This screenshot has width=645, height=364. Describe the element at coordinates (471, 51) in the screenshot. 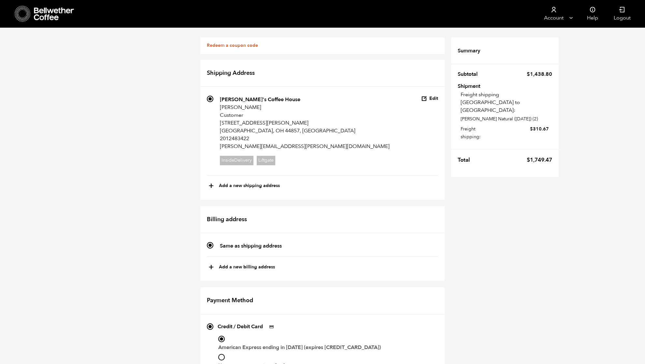

I see `th: Summary` at that location.